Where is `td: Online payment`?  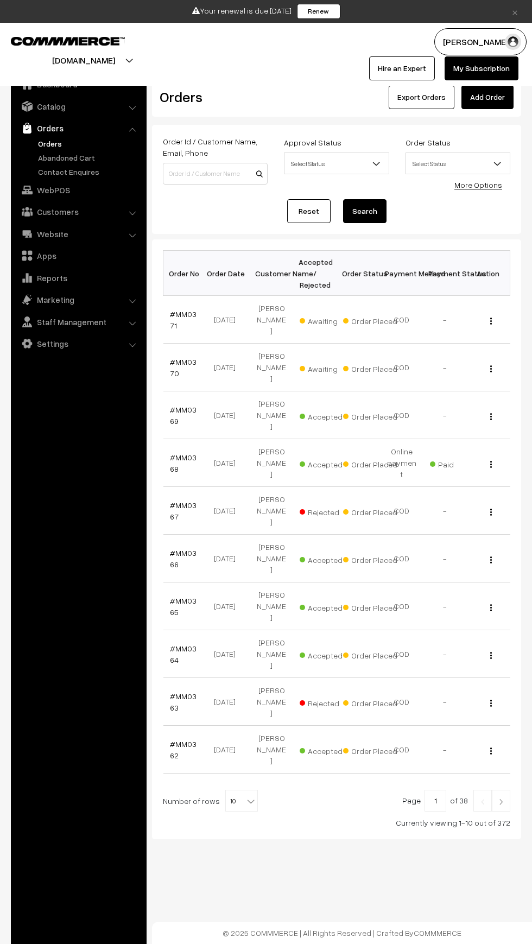
td: Online payment is located at coordinates (402, 463).